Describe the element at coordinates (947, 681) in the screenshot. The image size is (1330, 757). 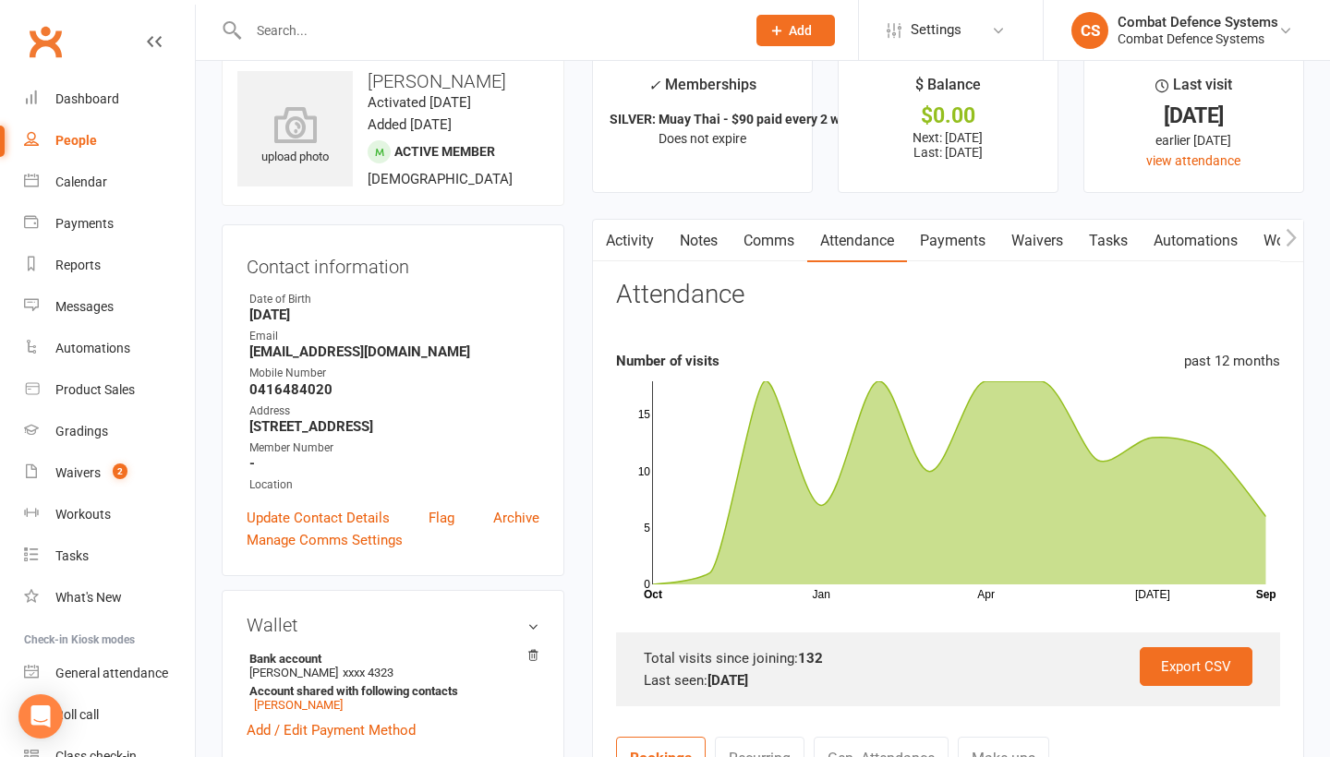
I see `div: Last seen:` at that location.